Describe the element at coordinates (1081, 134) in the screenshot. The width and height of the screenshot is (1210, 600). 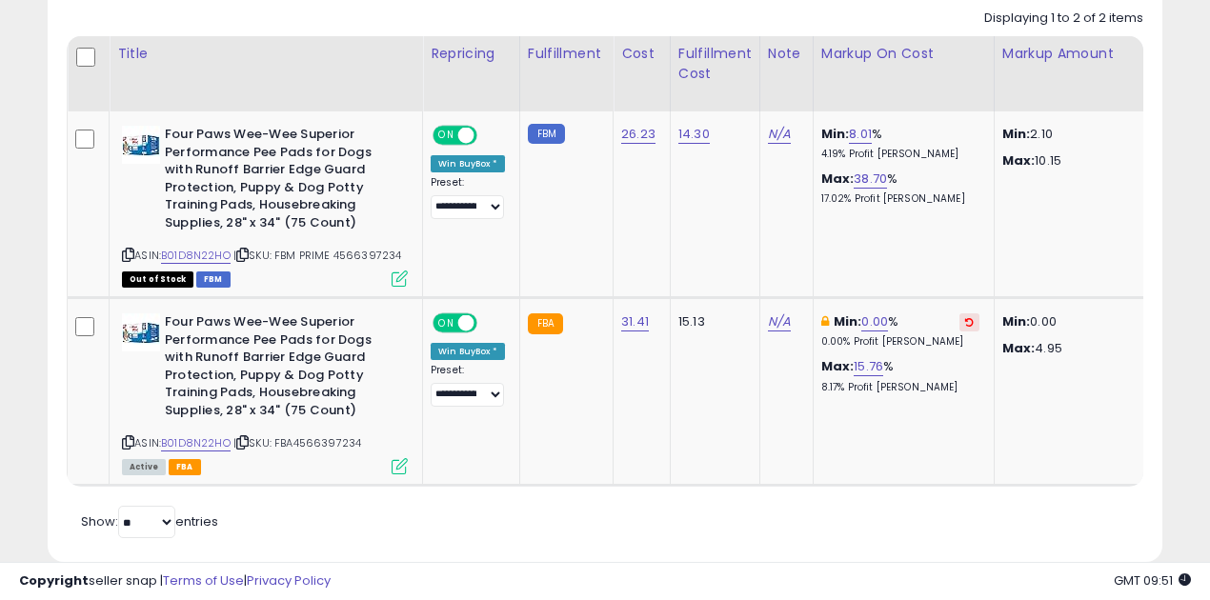
I see `p: 2.10` at that location.